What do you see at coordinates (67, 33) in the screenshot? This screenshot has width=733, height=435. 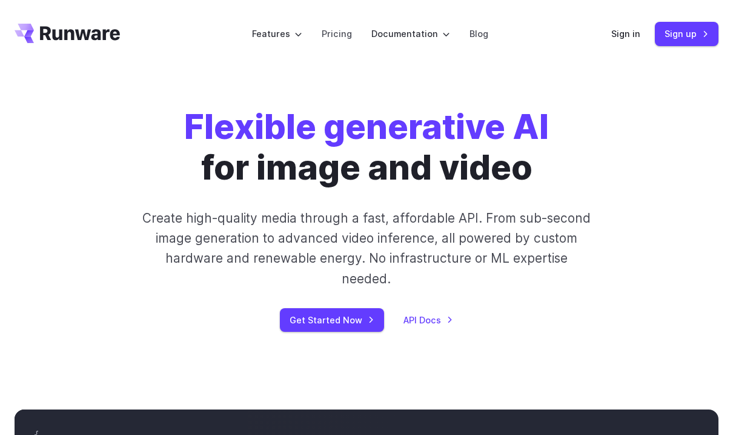 I see `a: Go to /` at bounding box center [67, 33].